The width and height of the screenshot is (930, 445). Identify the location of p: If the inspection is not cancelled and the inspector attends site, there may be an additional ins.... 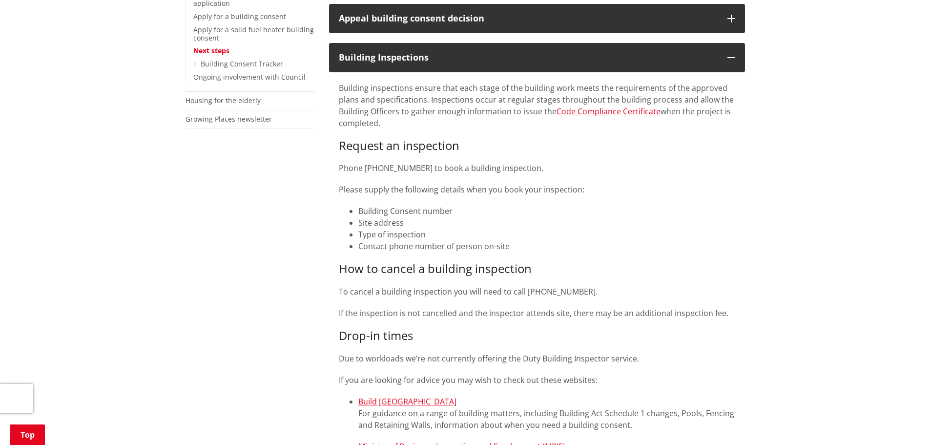
(537, 313).